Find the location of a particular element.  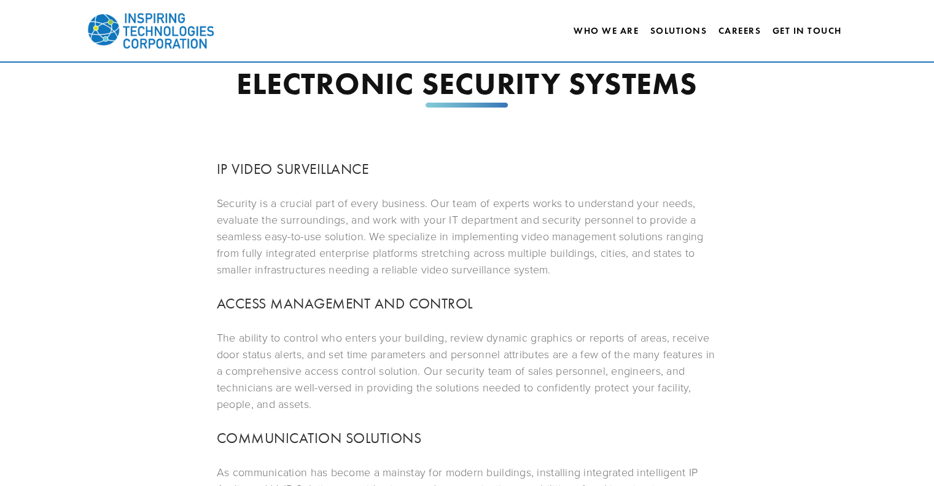

p: The ability to control who enters your building, review dynamic graphics or reports of areas, rec... is located at coordinates (467, 370).